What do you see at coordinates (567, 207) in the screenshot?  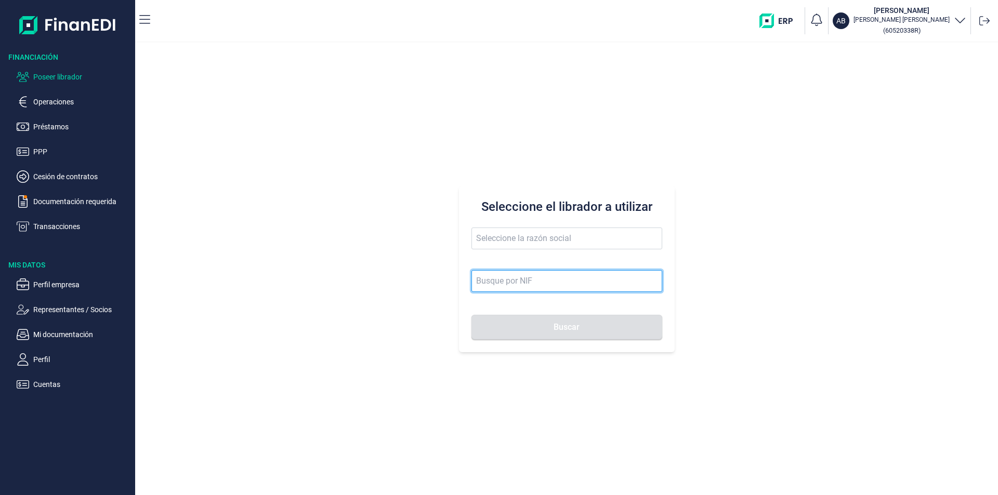 I see `h3: Seleccione el librador a utilizar` at bounding box center [567, 207].